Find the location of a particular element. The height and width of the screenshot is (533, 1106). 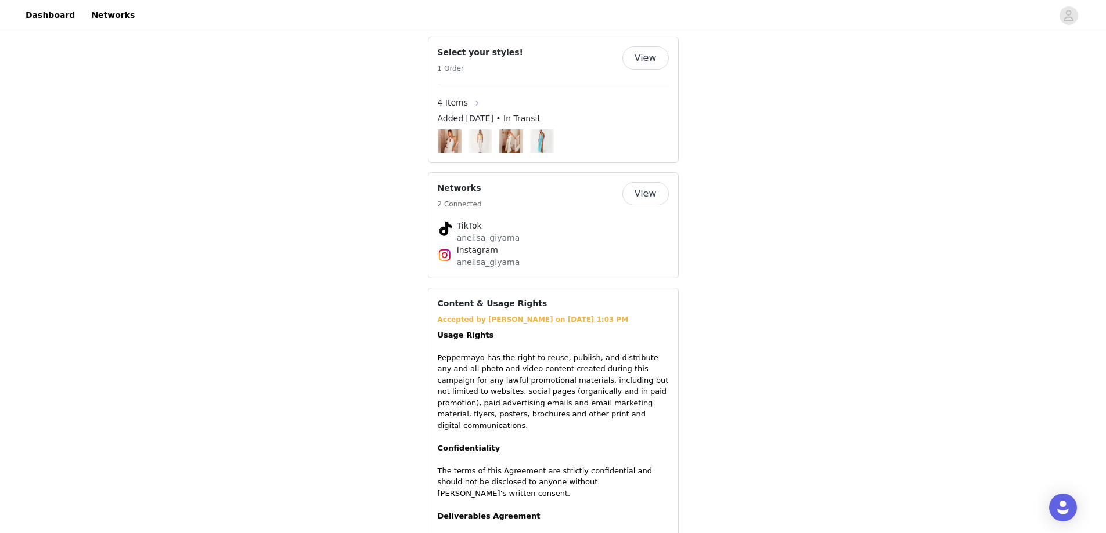

a: Dashboard is located at coordinates (50, 15).